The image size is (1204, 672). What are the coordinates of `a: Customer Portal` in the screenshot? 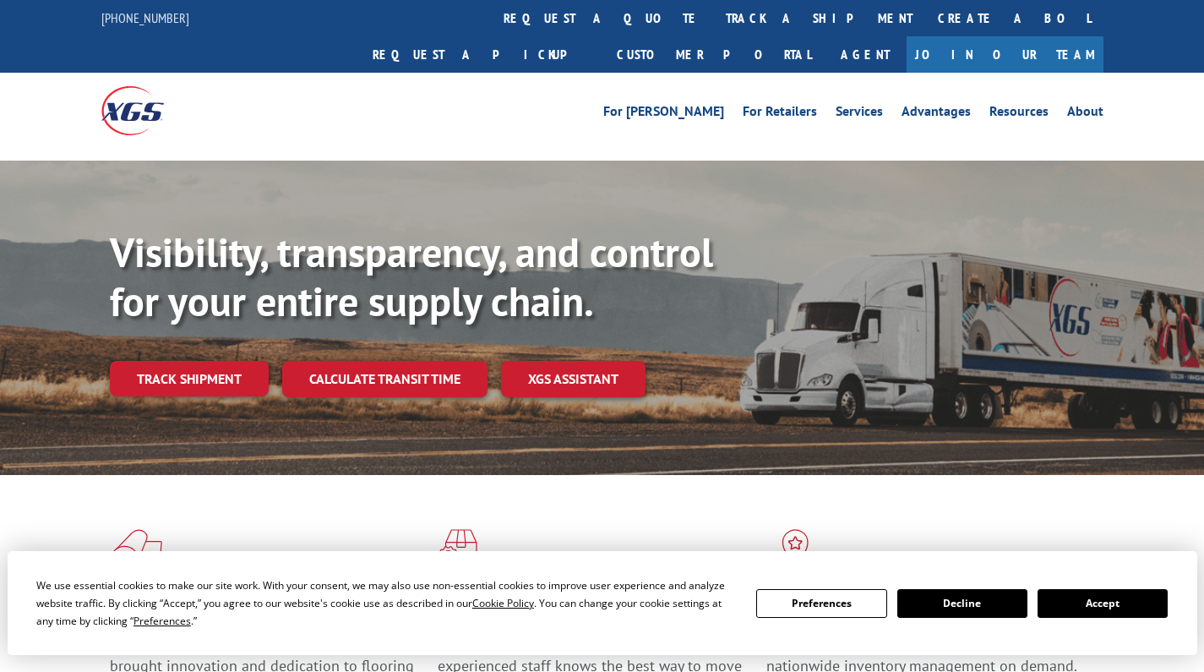 It's located at (714, 54).